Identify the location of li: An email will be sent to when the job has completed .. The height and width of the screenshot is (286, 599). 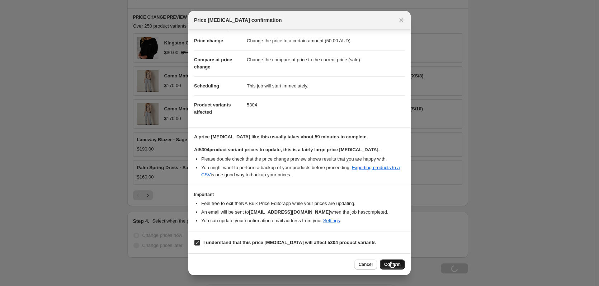
(303, 212).